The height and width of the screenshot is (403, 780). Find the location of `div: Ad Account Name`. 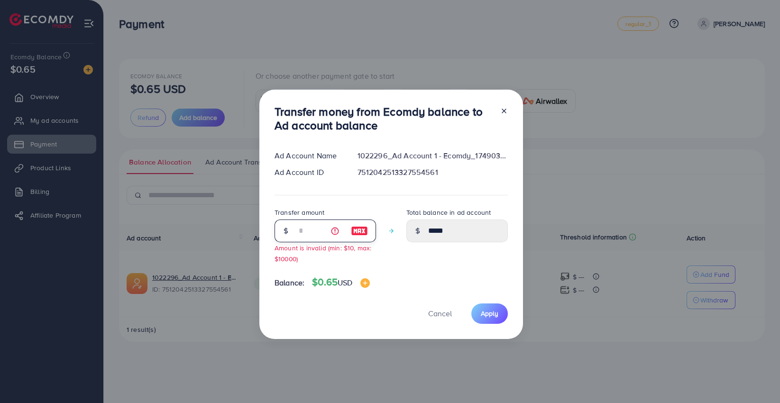

div: Ad Account Name is located at coordinates (308, 156).